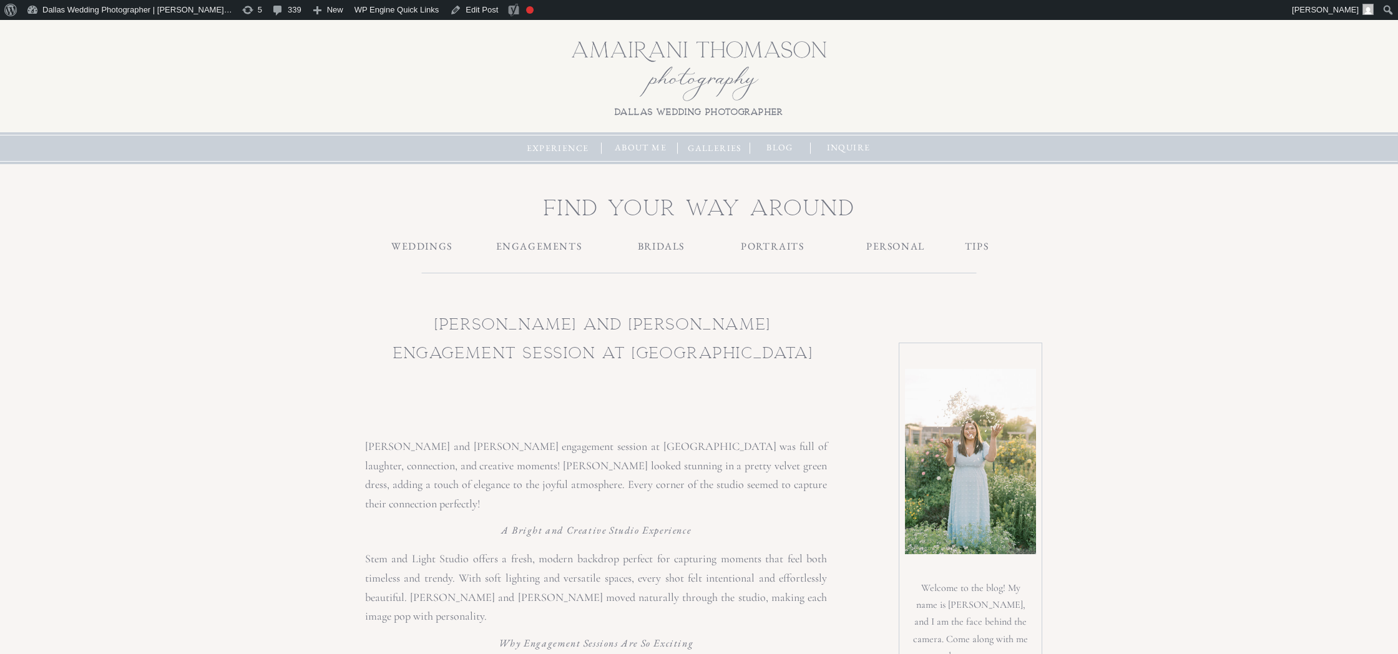 This screenshot has height=654, width=1398. What do you see at coordinates (538, 245) in the screenshot?
I see `a: ENGAGEMENTS` at bounding box center [538, 245].